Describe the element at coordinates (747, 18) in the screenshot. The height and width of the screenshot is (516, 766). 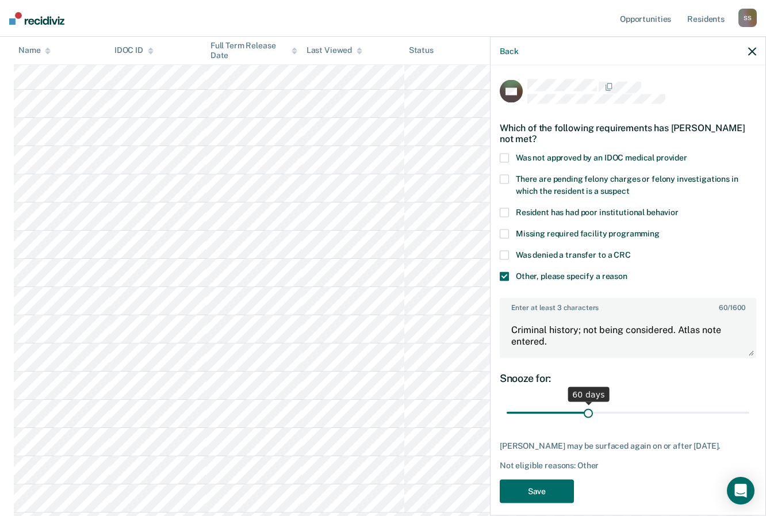
I see `div: S S` at that location.